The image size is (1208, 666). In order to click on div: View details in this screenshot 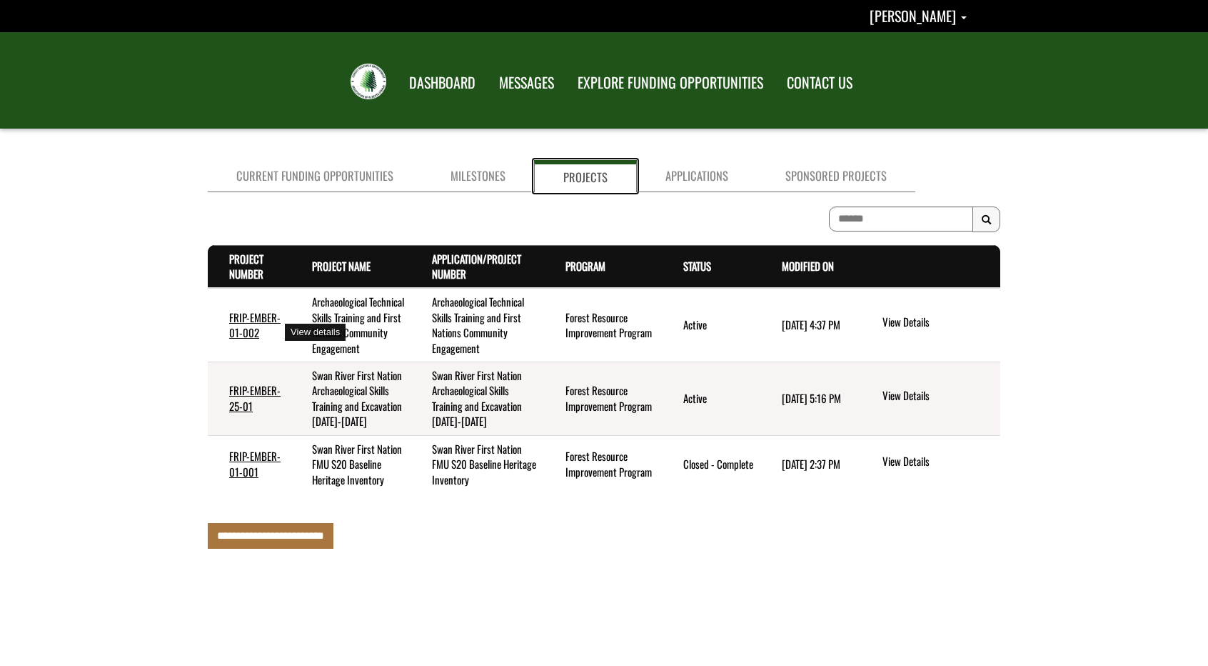, I will do `click(315, 332)`.